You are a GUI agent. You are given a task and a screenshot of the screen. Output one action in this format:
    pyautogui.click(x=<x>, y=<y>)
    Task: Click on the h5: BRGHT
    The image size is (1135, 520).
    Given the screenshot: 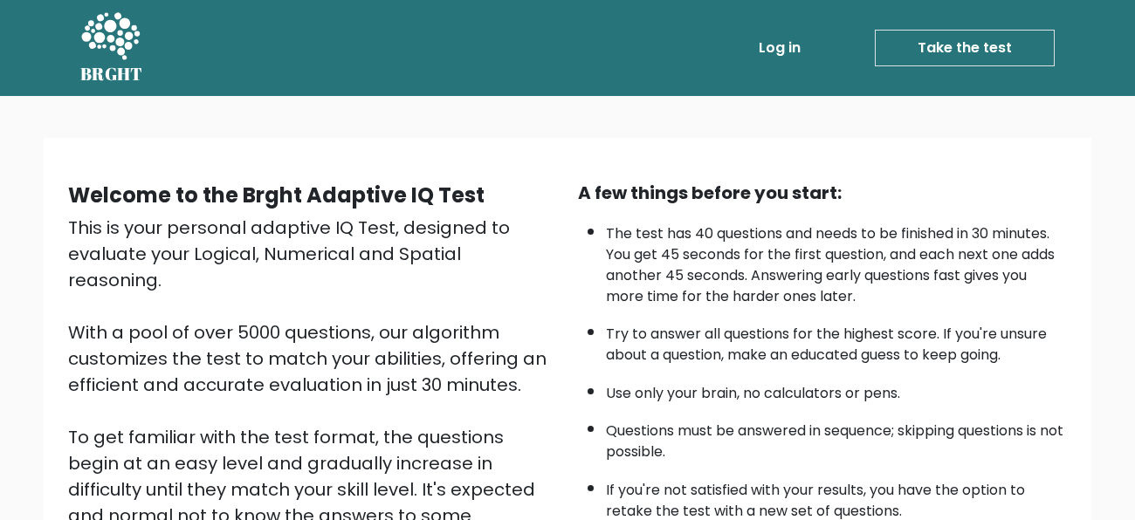 What is the action you would take?
    pyautogui.click(x=112, y=74)
    